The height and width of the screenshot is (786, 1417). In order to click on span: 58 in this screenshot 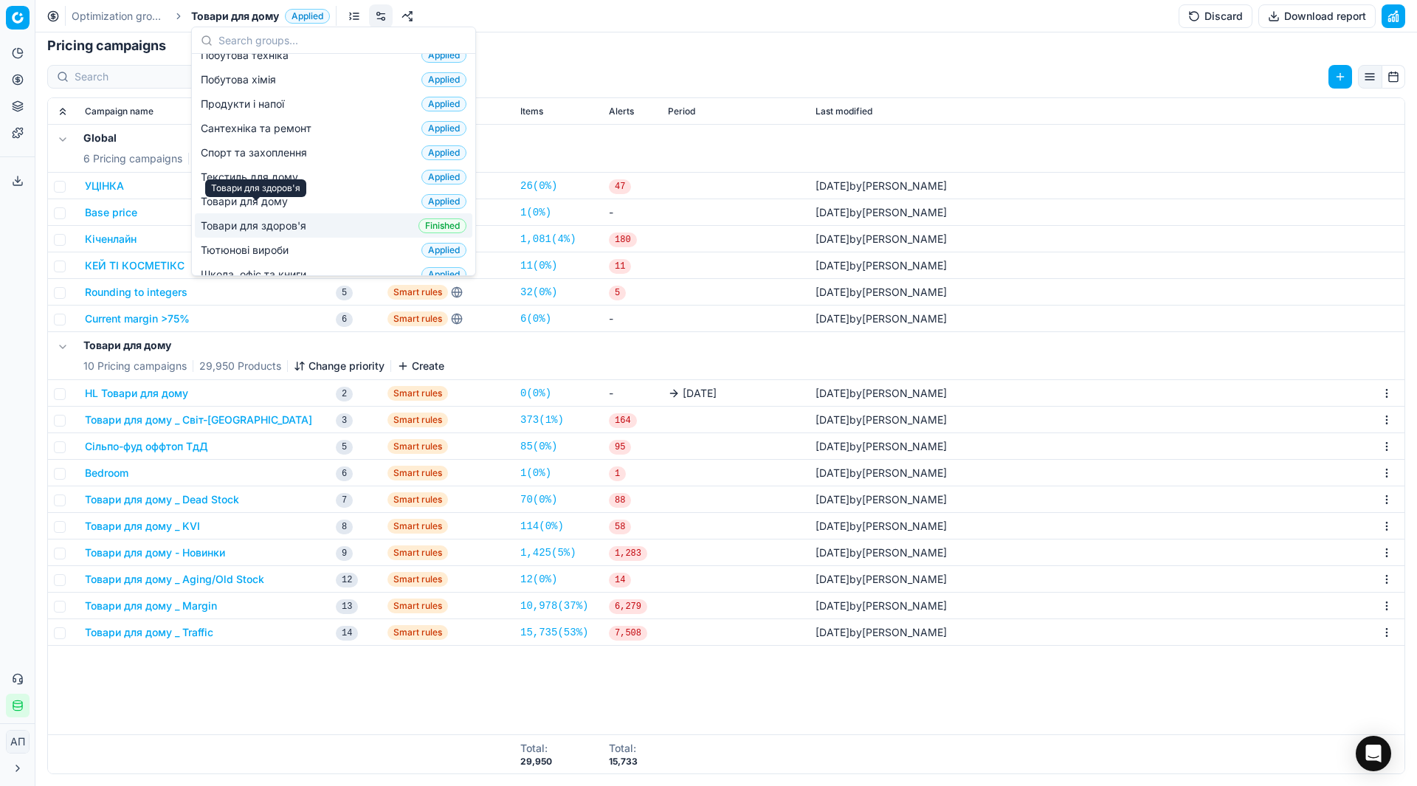, I will do `click(620, 527)`.